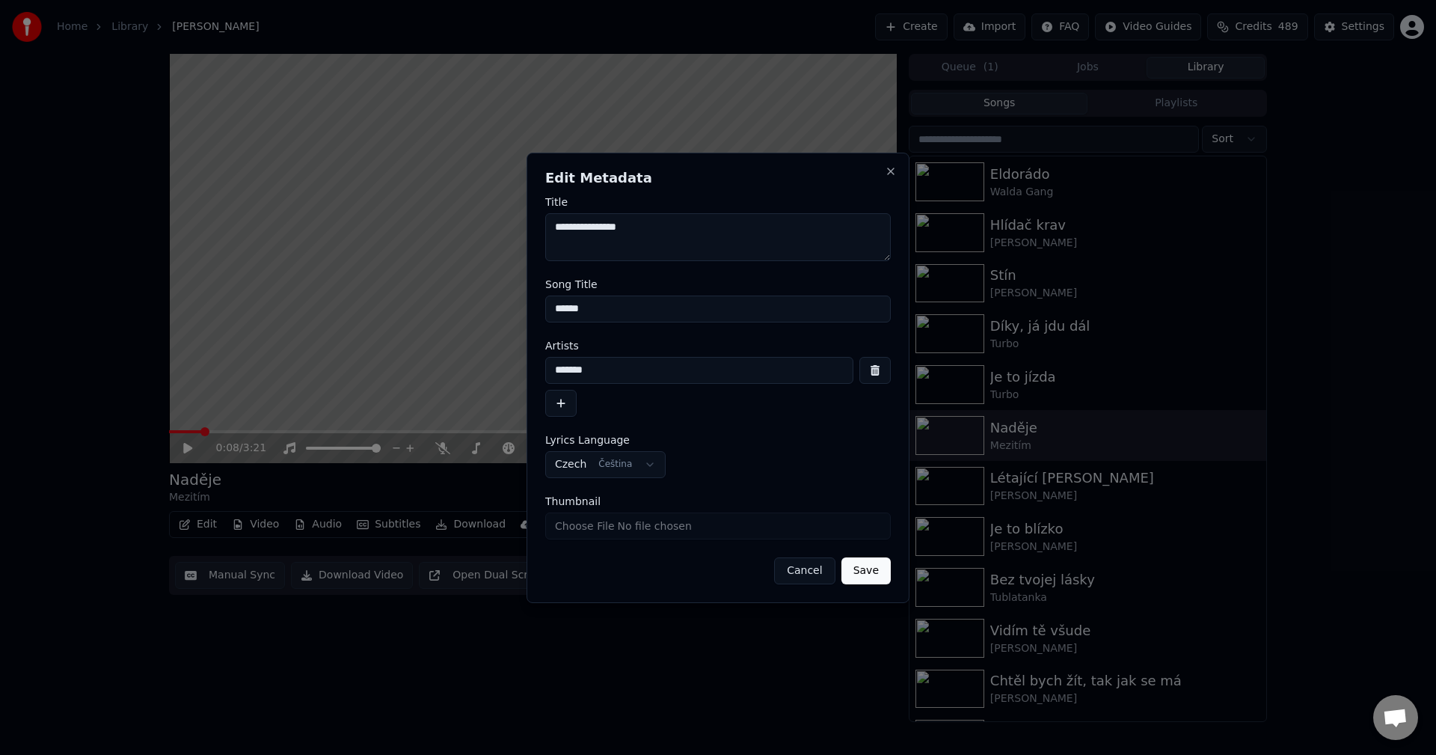 This screenshot has width=1436, height=755. What do you see at coordinates (587, 440) in the screenshot?
I see `span: Lyrics Language` at bounding box center [587, 440].